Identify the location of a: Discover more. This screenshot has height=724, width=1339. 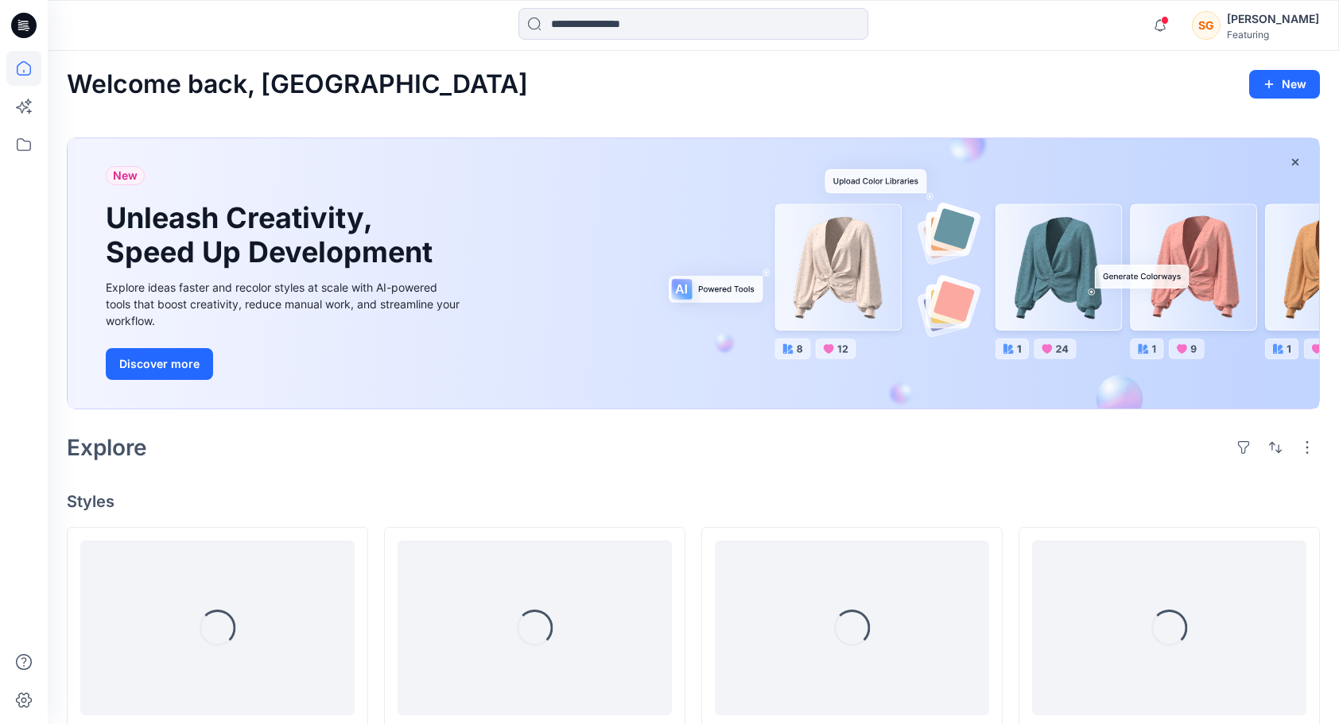
(285, 364).